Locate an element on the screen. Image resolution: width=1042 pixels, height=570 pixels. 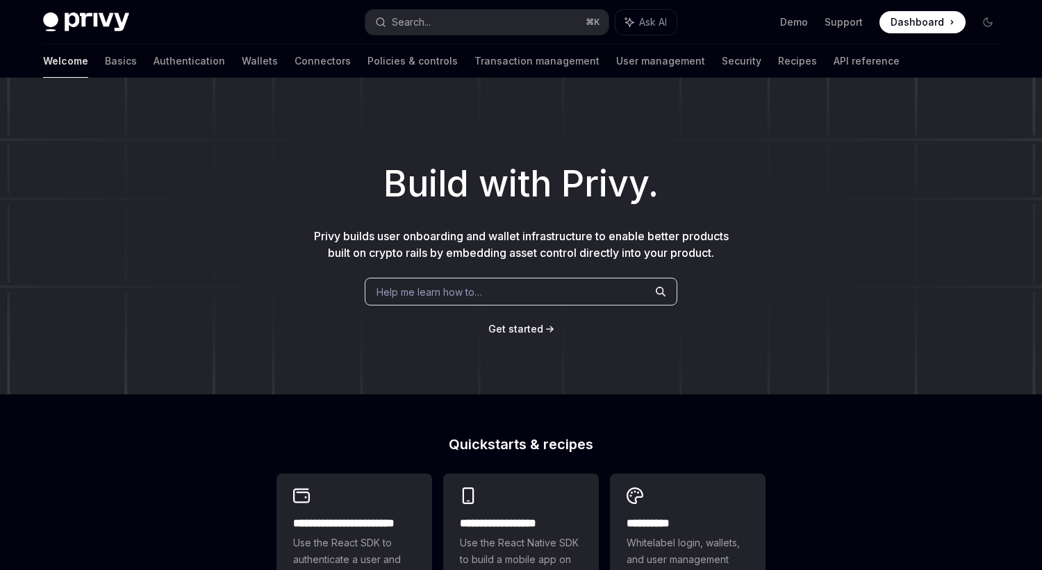
span: Get started is located at coordinates (515, 329).